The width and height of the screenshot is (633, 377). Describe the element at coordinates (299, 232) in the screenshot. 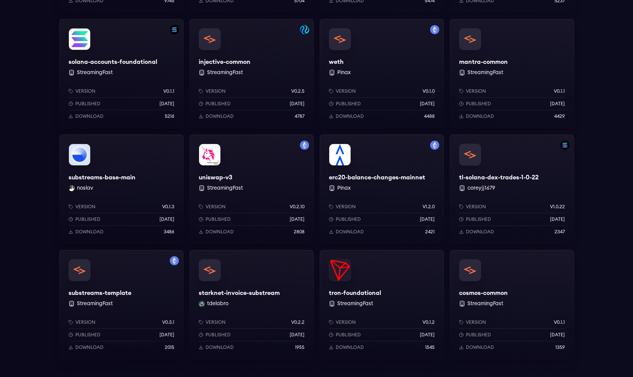

I see `p: 2808` at that location.